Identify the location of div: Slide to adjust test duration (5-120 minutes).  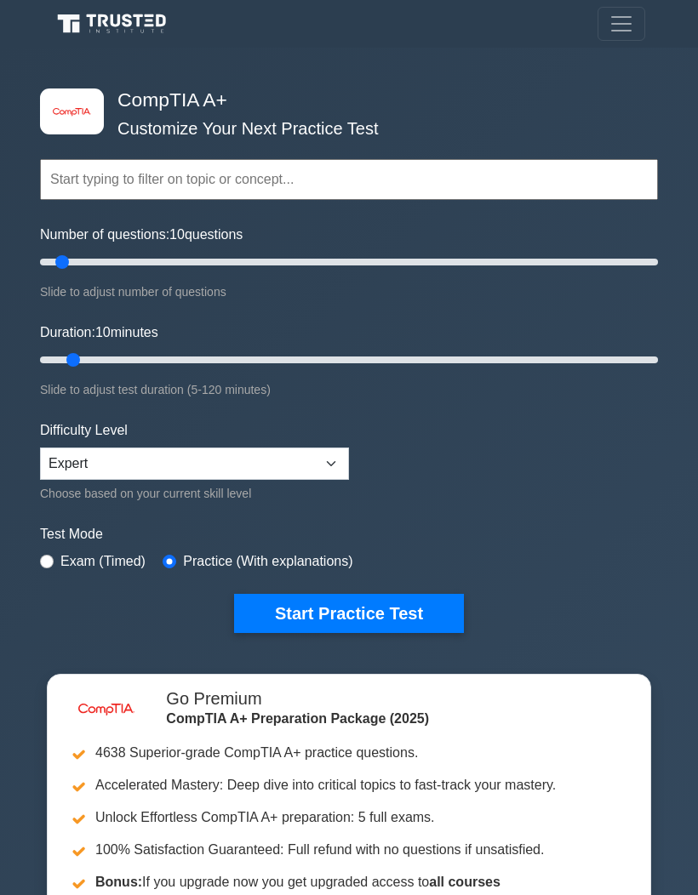
(349, 390).